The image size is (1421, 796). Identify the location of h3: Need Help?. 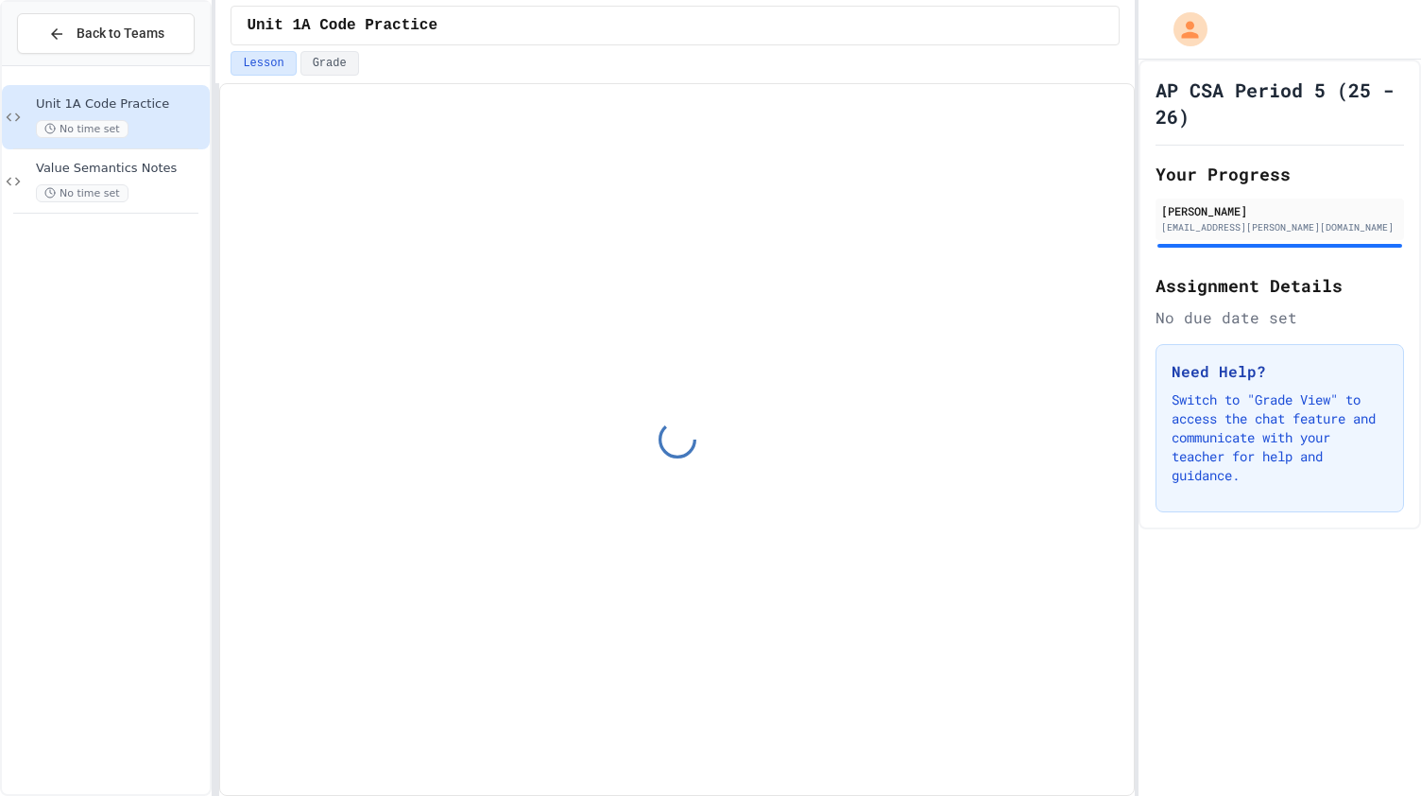
(1280, 371).